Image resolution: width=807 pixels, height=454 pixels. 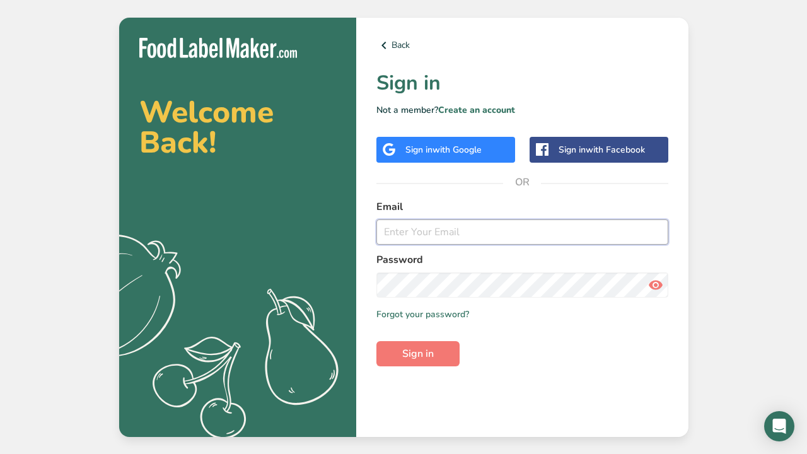 What do you see at coordinates (238, 127) in the screenshot?
I see `h2: Welcome Back!` at bounding box center [238, 127].